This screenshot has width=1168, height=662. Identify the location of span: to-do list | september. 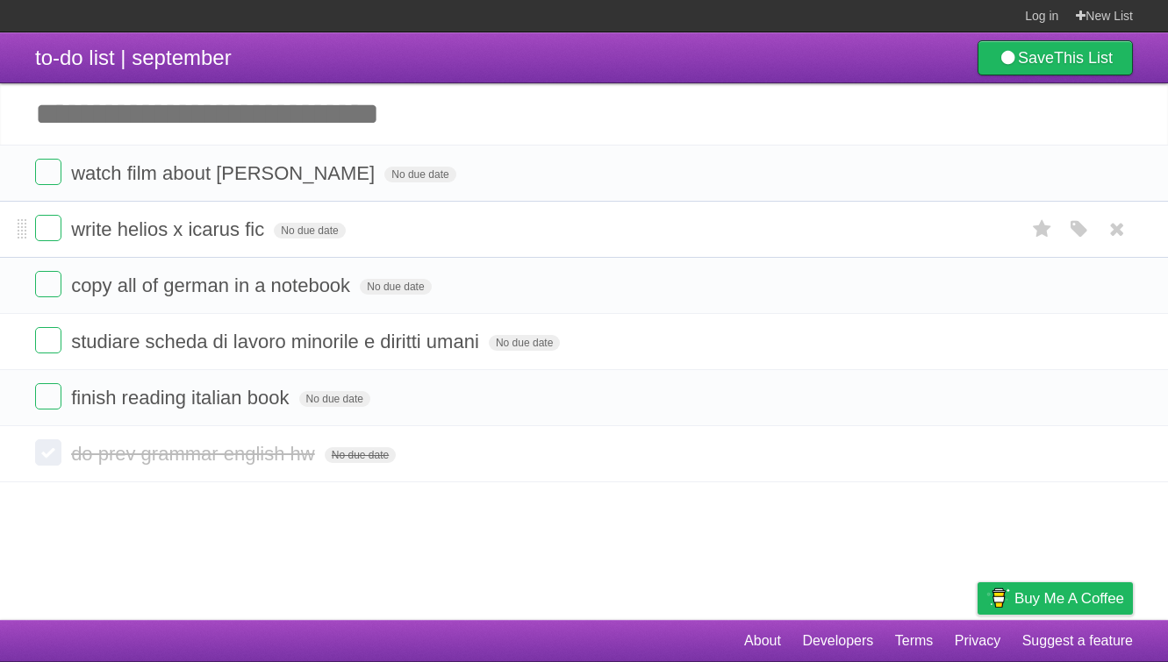
(133, 57).